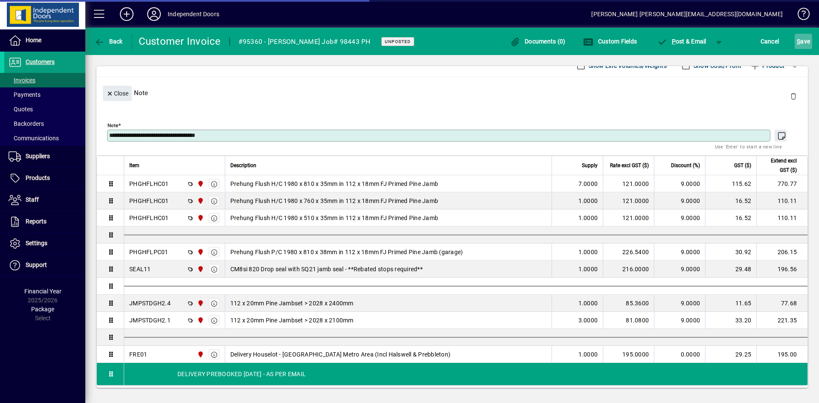  Describe the element at coordinates (803, 41) in the screenshot. I see `button: Save` at that location.